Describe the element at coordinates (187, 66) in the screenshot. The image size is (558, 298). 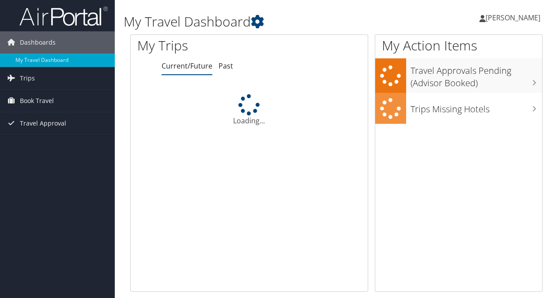
I see `a: Current/Future` at that location.